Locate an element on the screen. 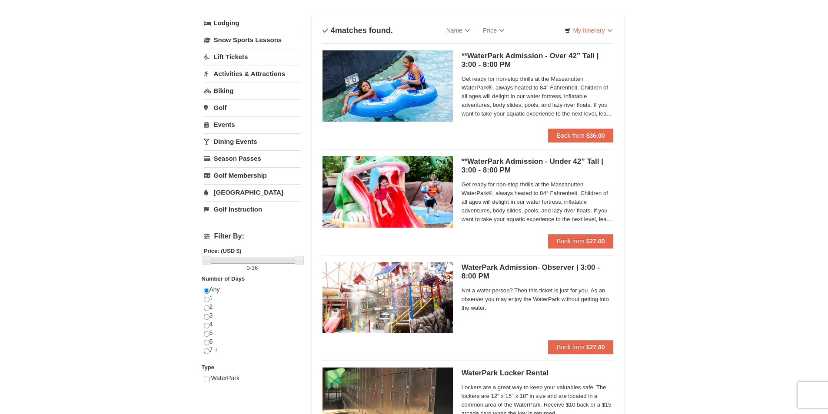 This screenshot has height=414, width=828. a: Lift Tickets is located at coordinates (252, 57).